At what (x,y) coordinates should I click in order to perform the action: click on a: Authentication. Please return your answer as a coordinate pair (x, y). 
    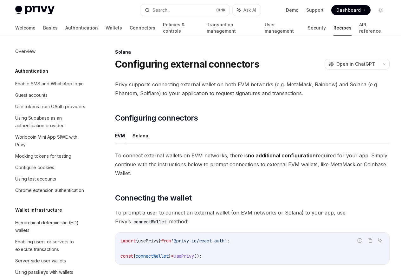
    Looking at the image, I should click on (81, 28).